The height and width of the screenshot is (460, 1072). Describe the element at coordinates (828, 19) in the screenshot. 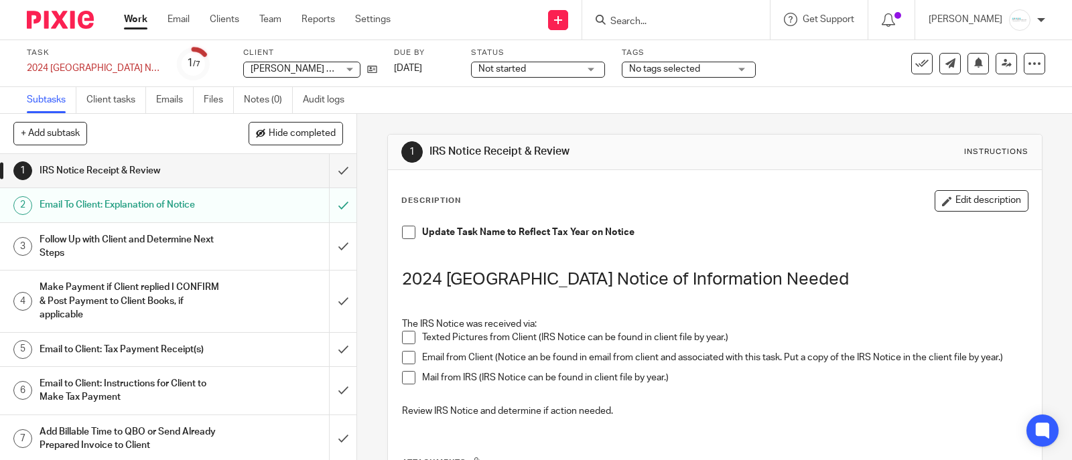

I see `span: Get Support` at that location.